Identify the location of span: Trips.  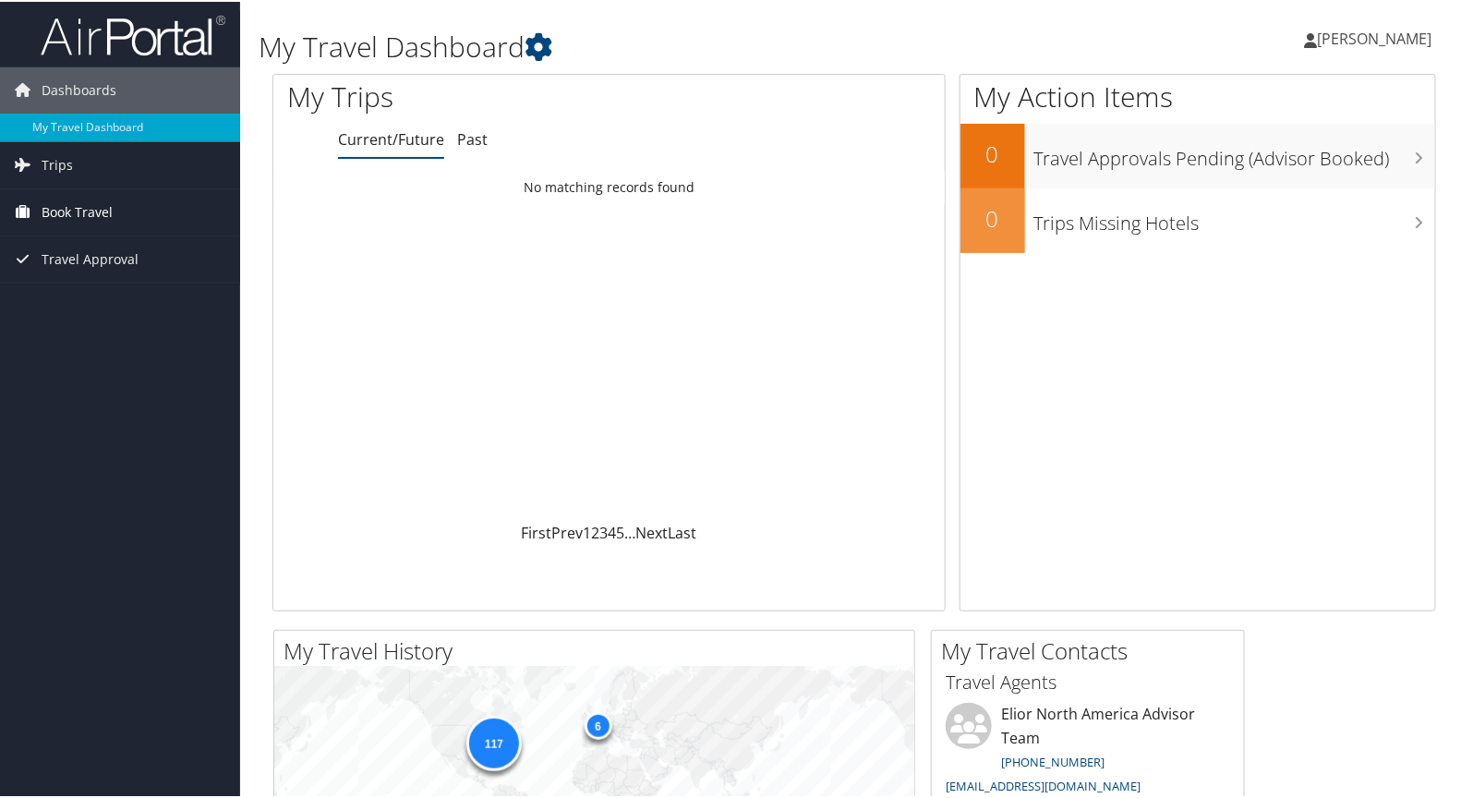
(57, 163).